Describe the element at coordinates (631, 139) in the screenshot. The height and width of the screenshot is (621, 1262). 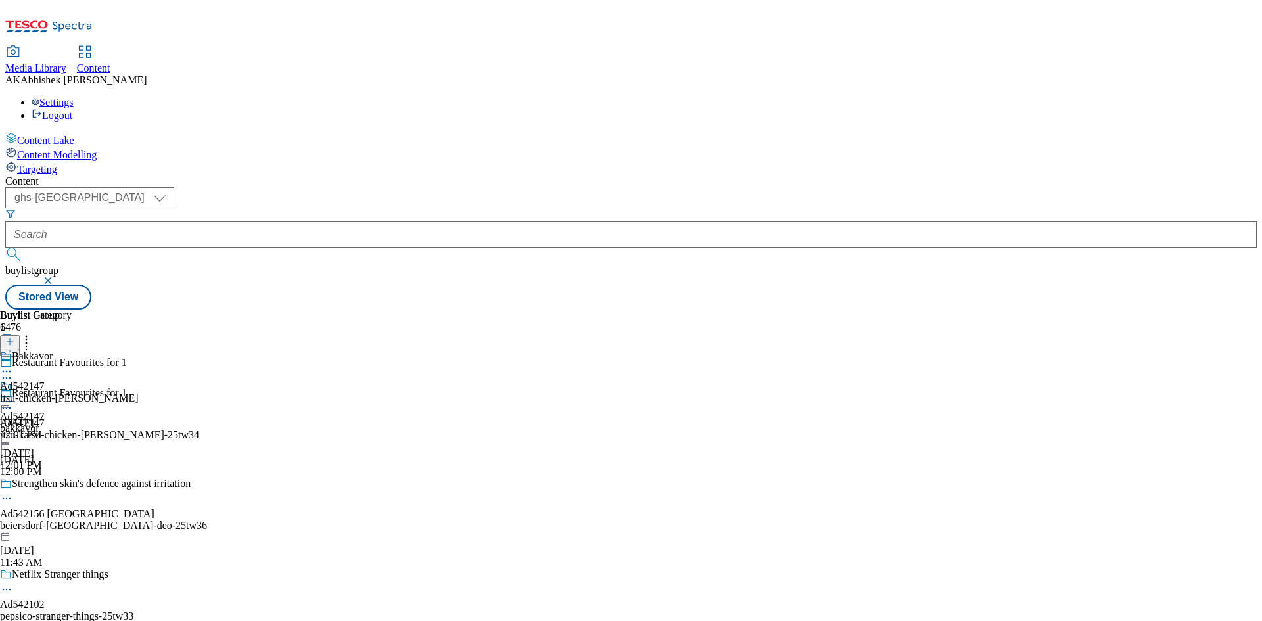
I see `a: Content Lake` at that location.